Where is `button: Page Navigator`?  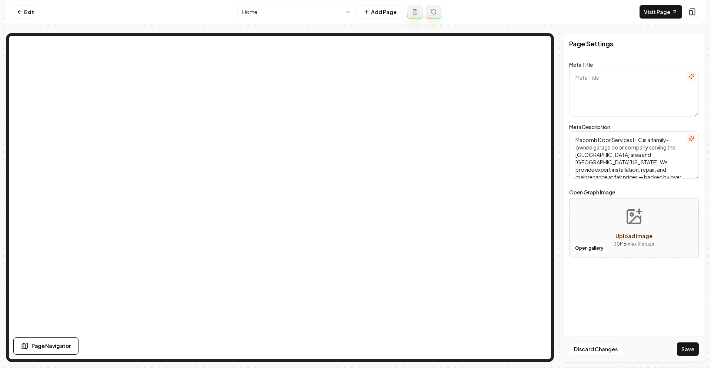
button: Page Navigator is located at coordinates (46, 345).